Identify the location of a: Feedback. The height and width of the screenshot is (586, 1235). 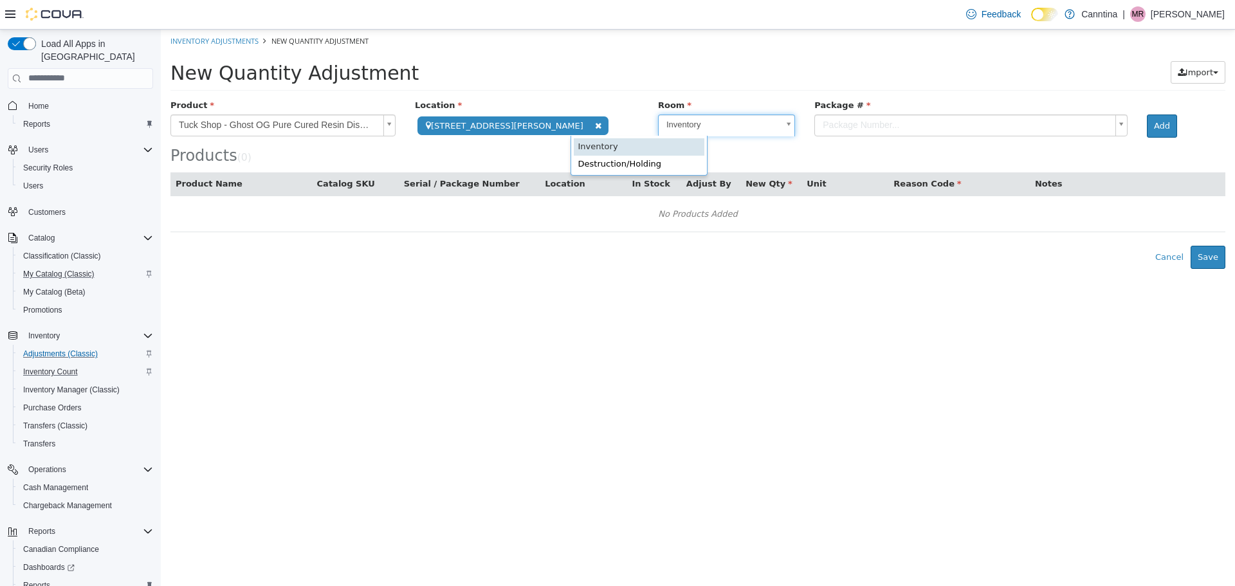
(993, 14).